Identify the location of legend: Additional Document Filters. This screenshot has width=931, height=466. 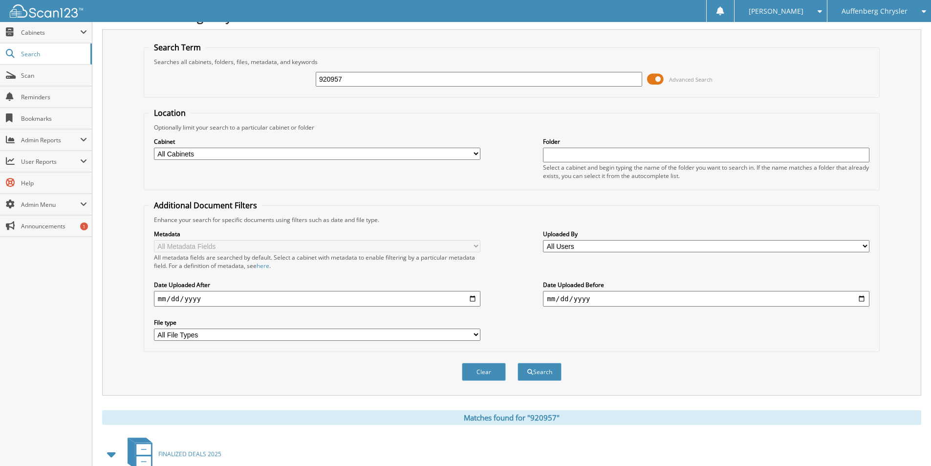
(205, 205).